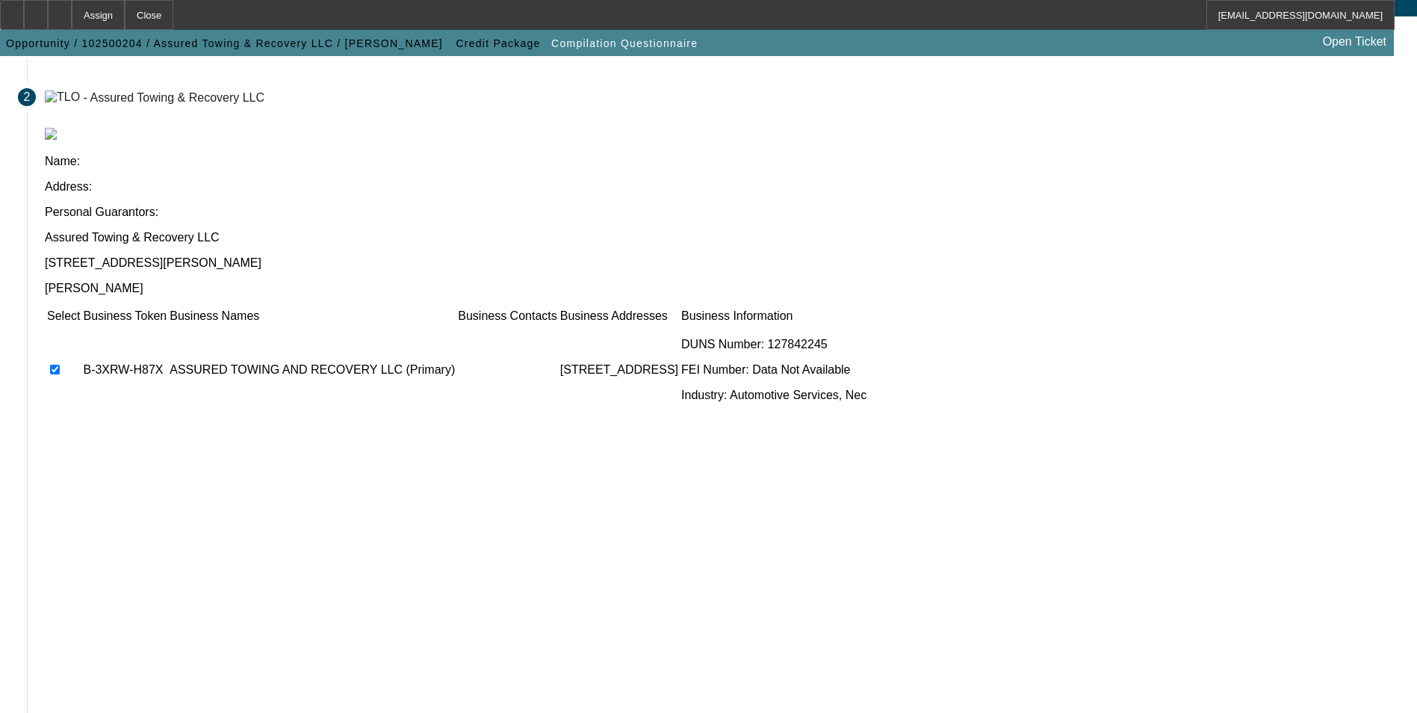  I want to click on p: Assured Towing & Recovery LLC, so click(722, 238).